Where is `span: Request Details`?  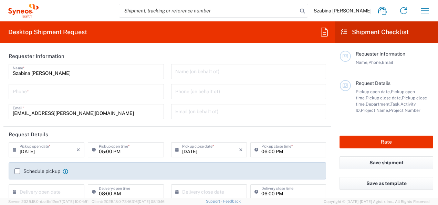 span: Request Details is located at coordinates (373, 83).